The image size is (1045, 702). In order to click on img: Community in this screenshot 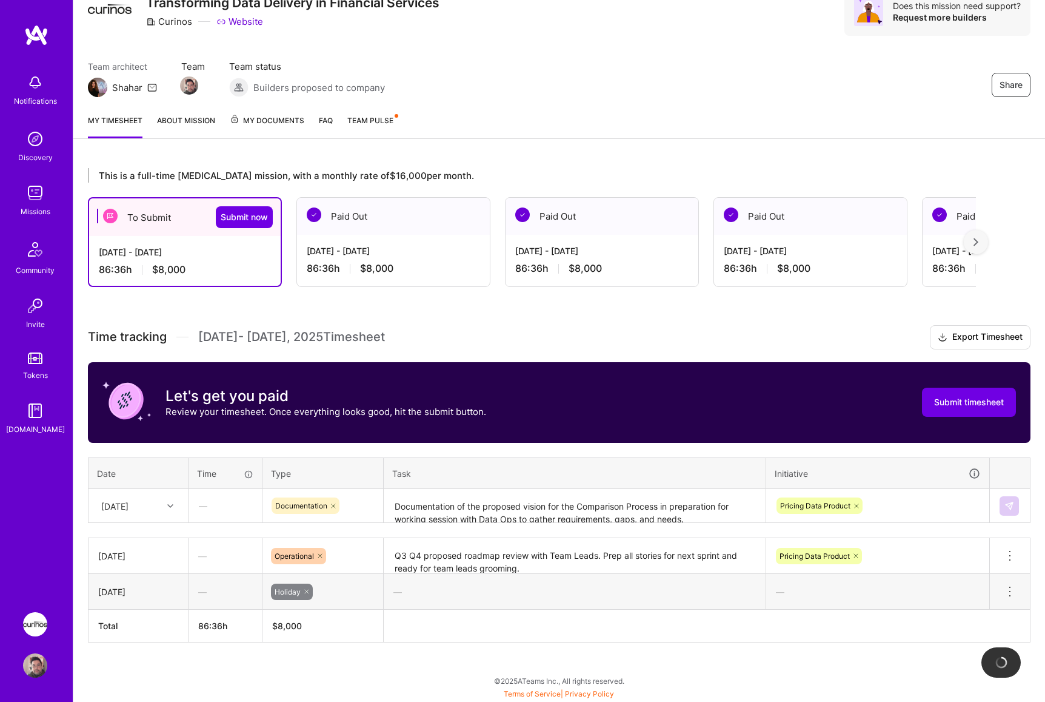, I will do `click(35, 249)`.